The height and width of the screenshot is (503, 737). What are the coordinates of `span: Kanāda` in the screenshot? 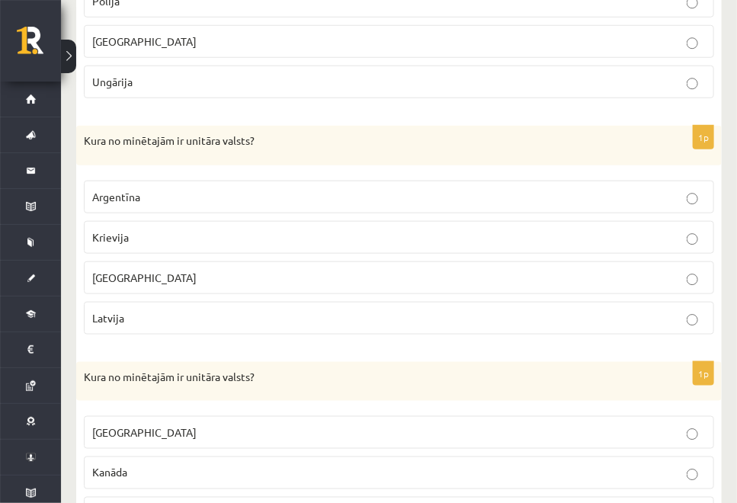 It's located at (110, 472).